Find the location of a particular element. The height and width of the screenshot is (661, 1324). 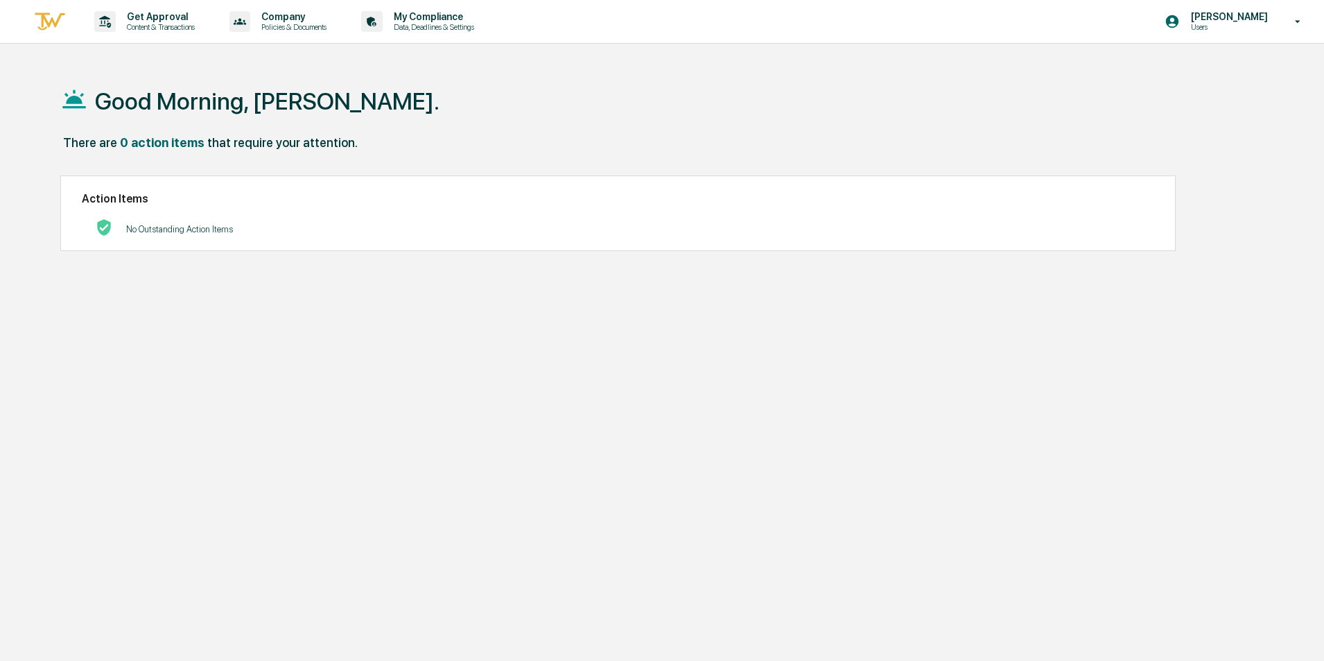

p: My Compliance is located at coordinates (432, 17).